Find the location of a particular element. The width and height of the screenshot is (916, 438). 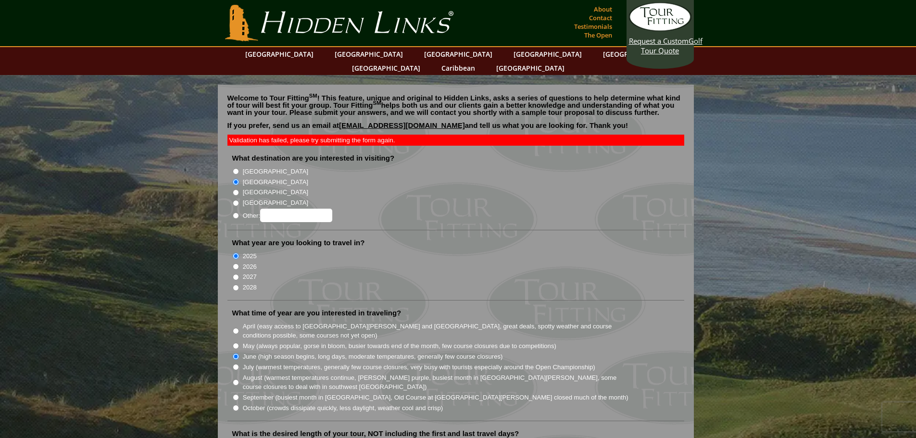

label: 2027 is located at coordinates (250, 277).